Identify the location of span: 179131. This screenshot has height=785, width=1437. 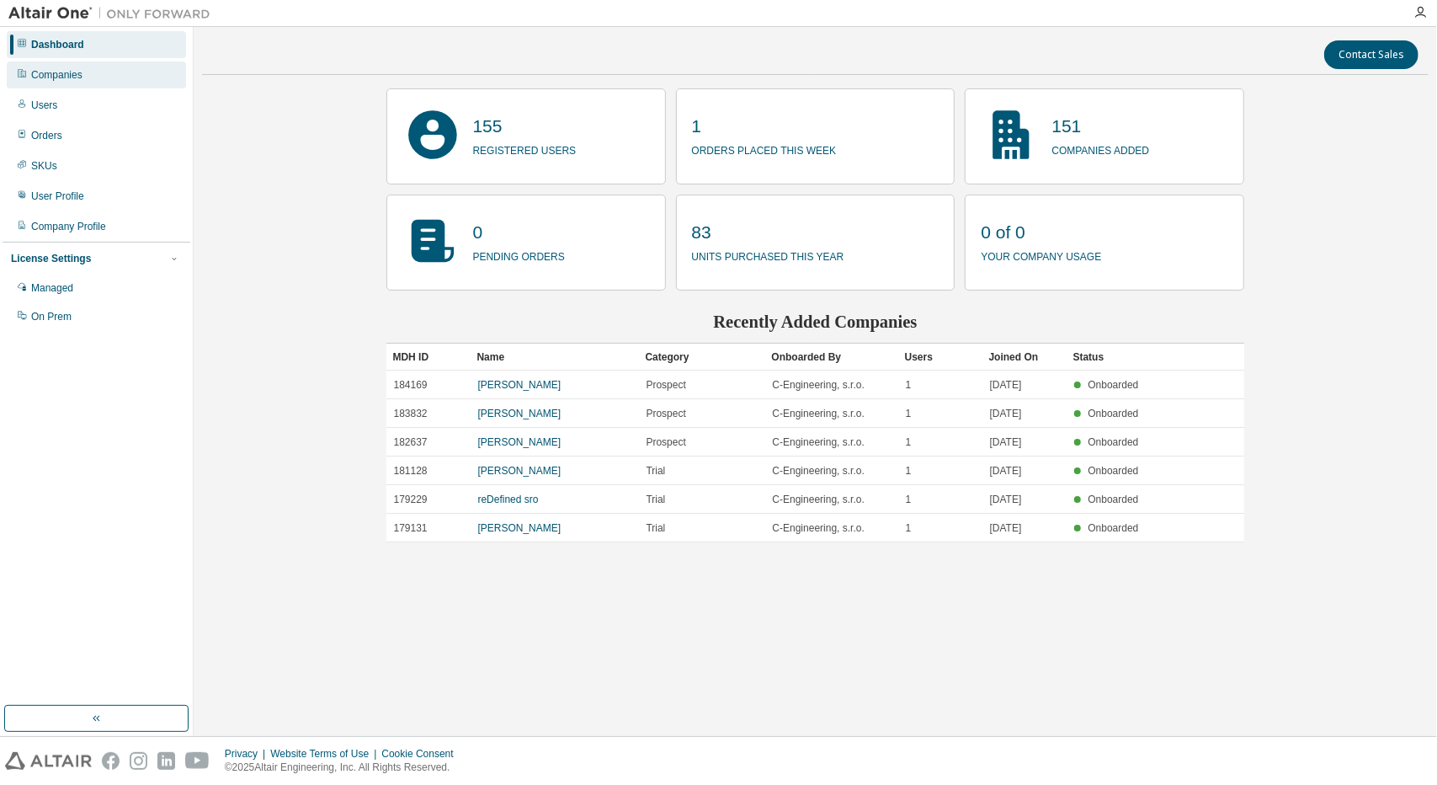
(411, 528).